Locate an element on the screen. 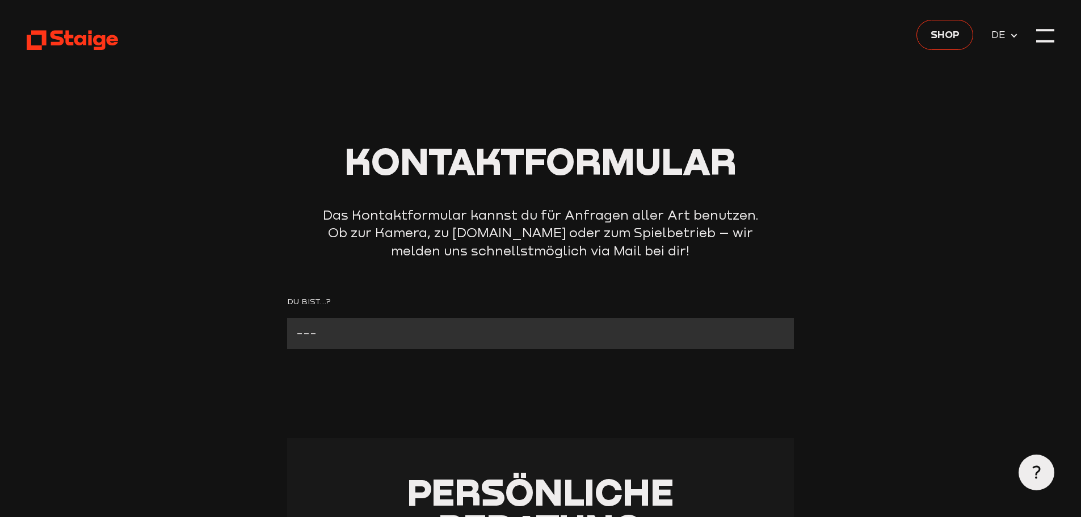 This screenshot has width=1081, height=517. label: Du bist...? is located at coordinates (540, 302).